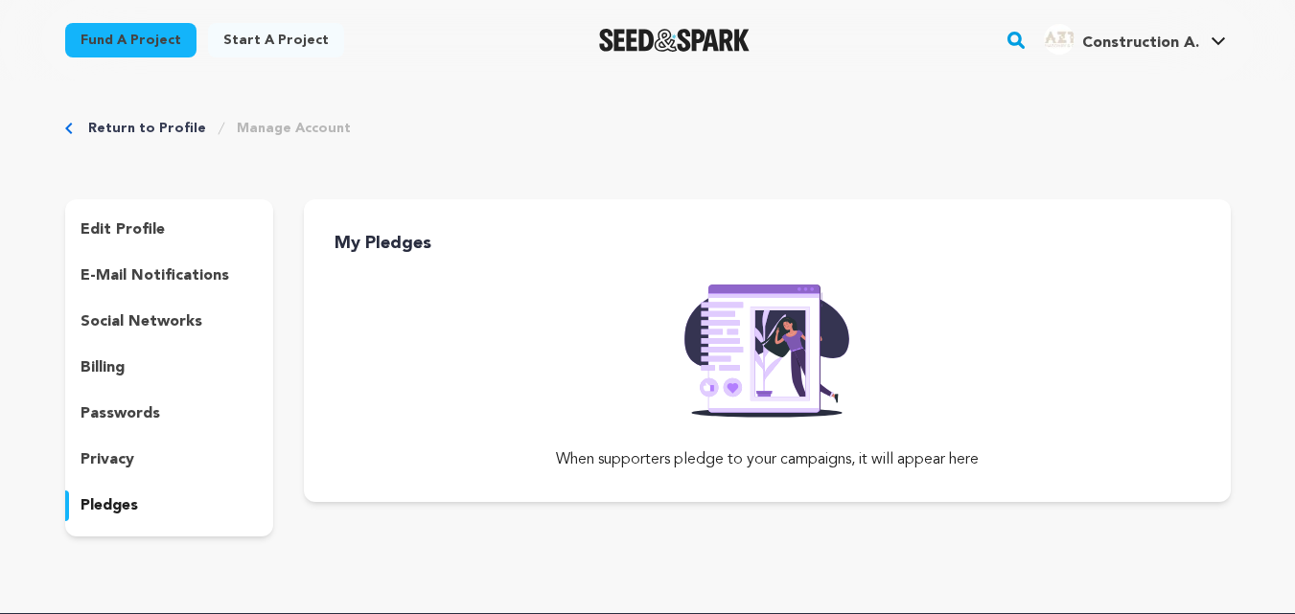  I want to click on a: Construction A.'s Profile, so click(1135, 37).